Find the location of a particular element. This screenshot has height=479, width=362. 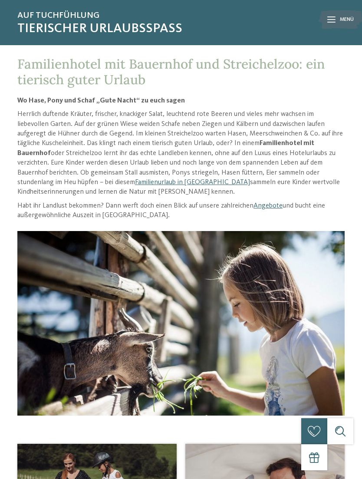

p: Habt ihr Landlust bekommen? Dann werft doch einen Blick auf unsere zahlreichen und bucht eine auß... is located at coordinates (181, 210).